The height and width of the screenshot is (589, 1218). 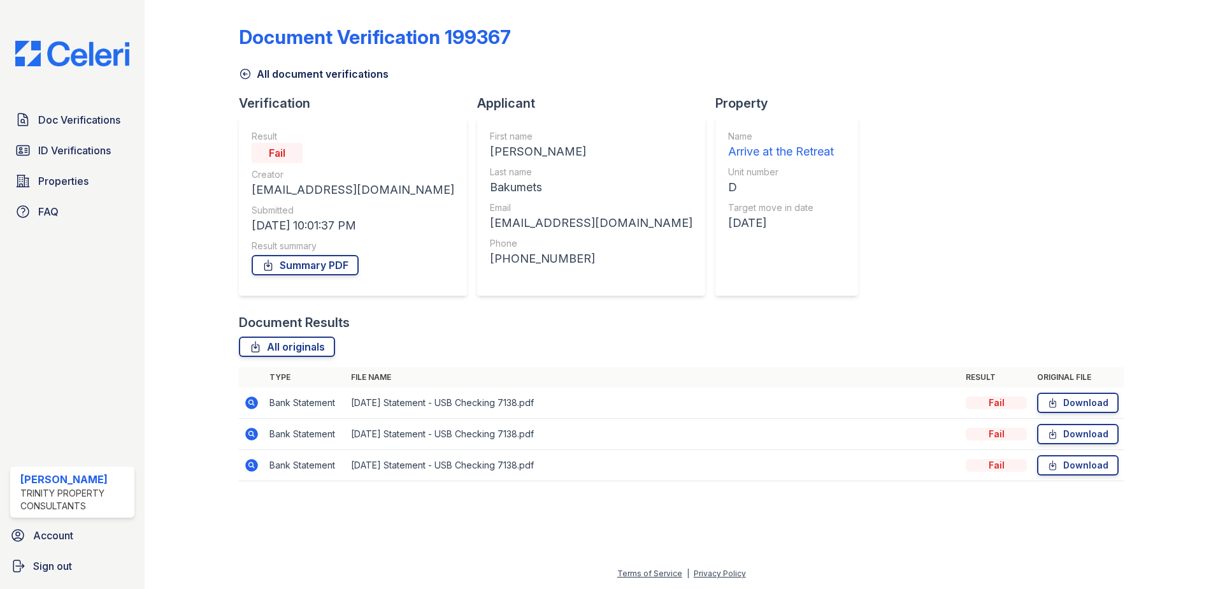 What do you see at coordinates (353, 210) in the screenshot?
I see `div: Submitted` at bounding box center [353, 210].